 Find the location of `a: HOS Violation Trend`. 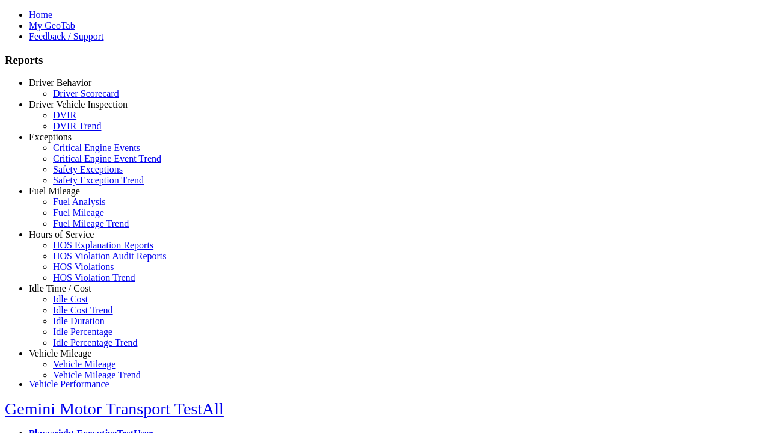

a: HOS Violation Trend is located at coordinates (94, 277).